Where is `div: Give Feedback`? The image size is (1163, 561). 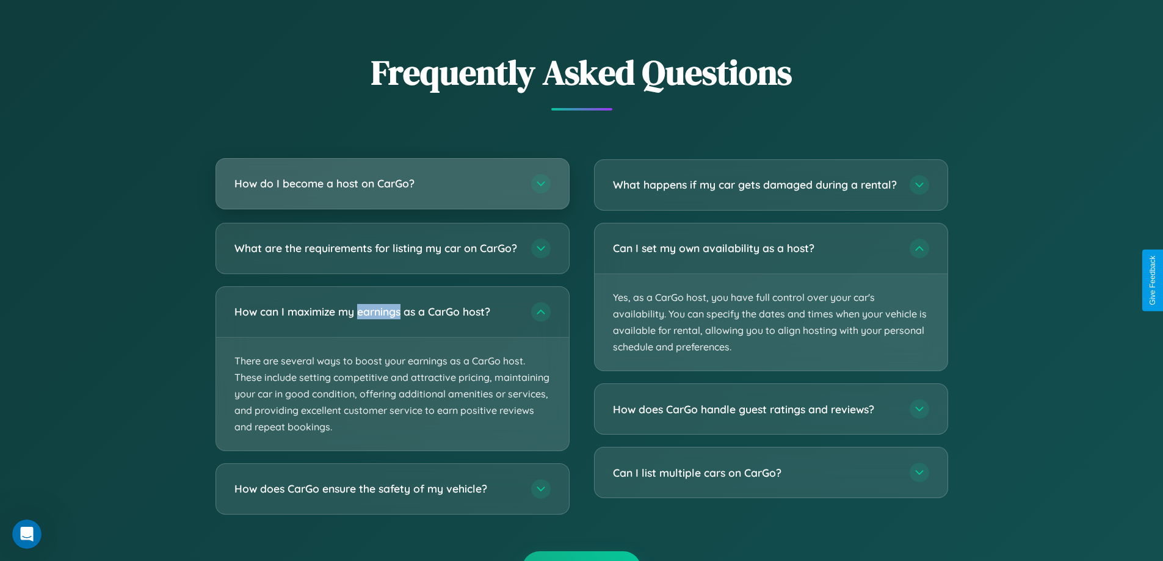 div: Give Feedback is located at coordinates (1153, 280).